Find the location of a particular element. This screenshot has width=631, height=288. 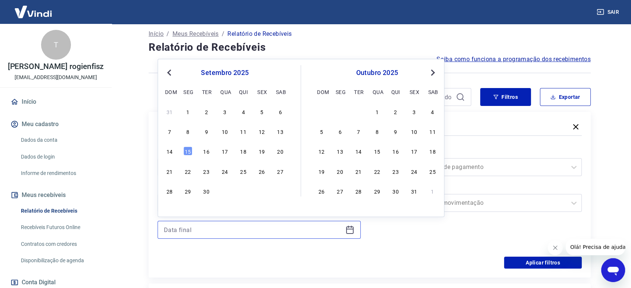

div: Choose domingo, 21 de setembro de 2025 is located at coordinates (169, 171).